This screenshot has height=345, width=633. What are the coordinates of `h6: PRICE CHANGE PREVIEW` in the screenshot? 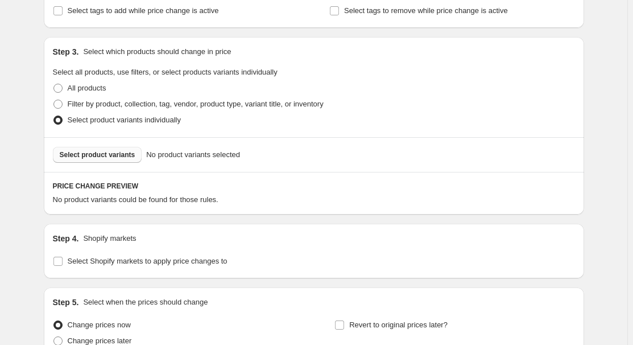 It's located at (314, 186).